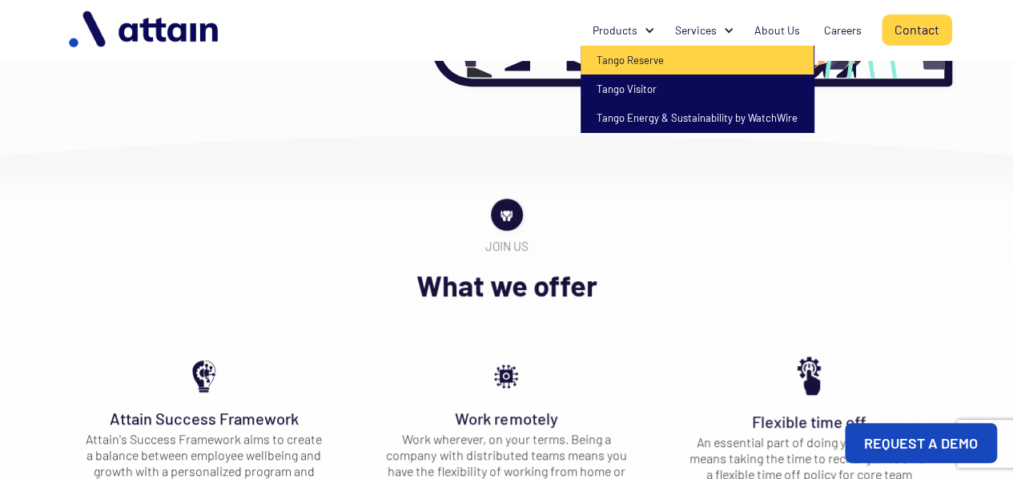 The width and height of the screenshot is (1013, 479). What do you see at coordinates (843, 30) in the screenshot?
I see `a: Careers` at bounding box center [843, 30].